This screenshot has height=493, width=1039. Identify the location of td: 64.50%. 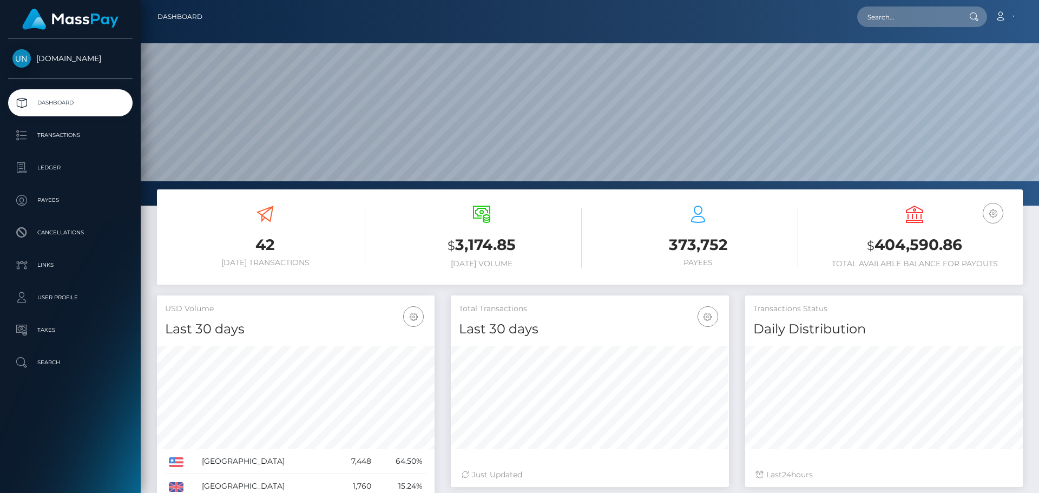
(401, 462).